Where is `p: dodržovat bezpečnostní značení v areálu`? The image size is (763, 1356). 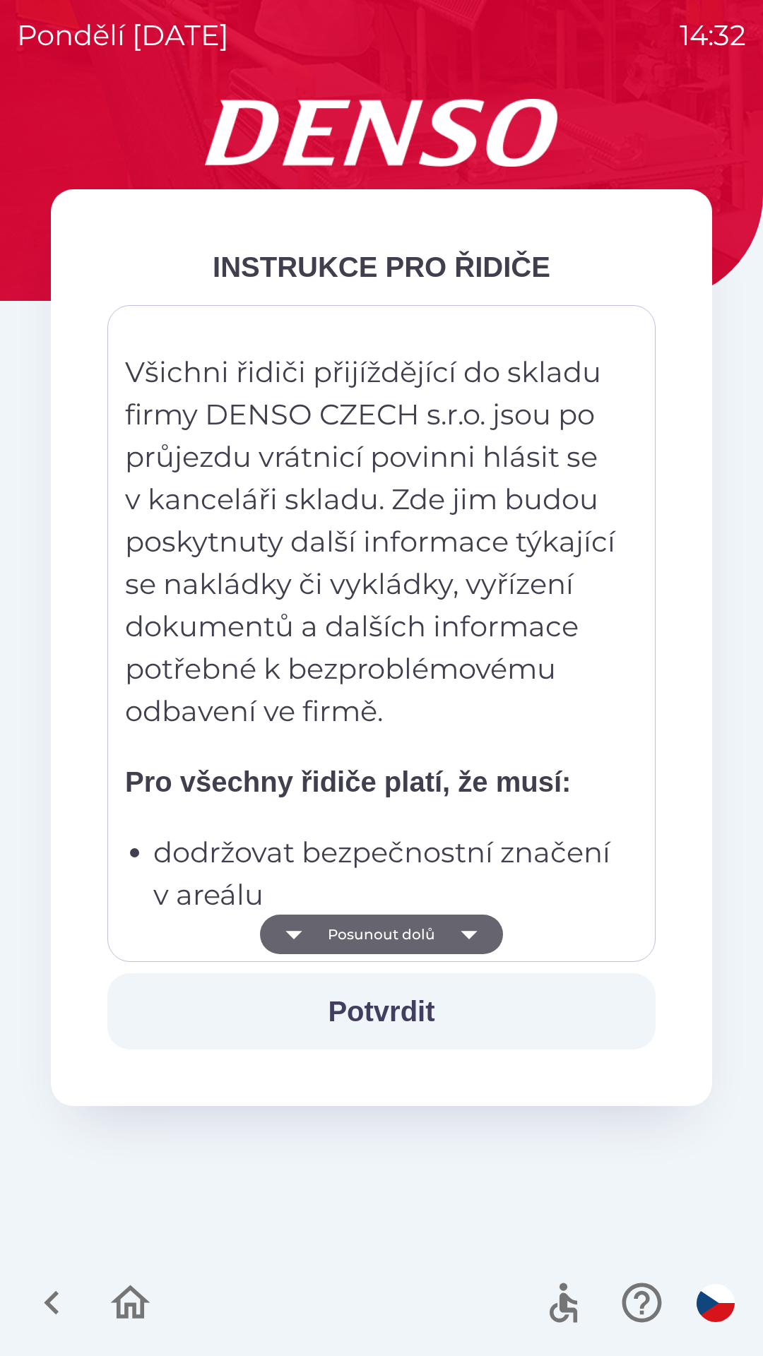
p: dodržovat bezpečnostní značení v areálu is located at coordinates (386, 874).